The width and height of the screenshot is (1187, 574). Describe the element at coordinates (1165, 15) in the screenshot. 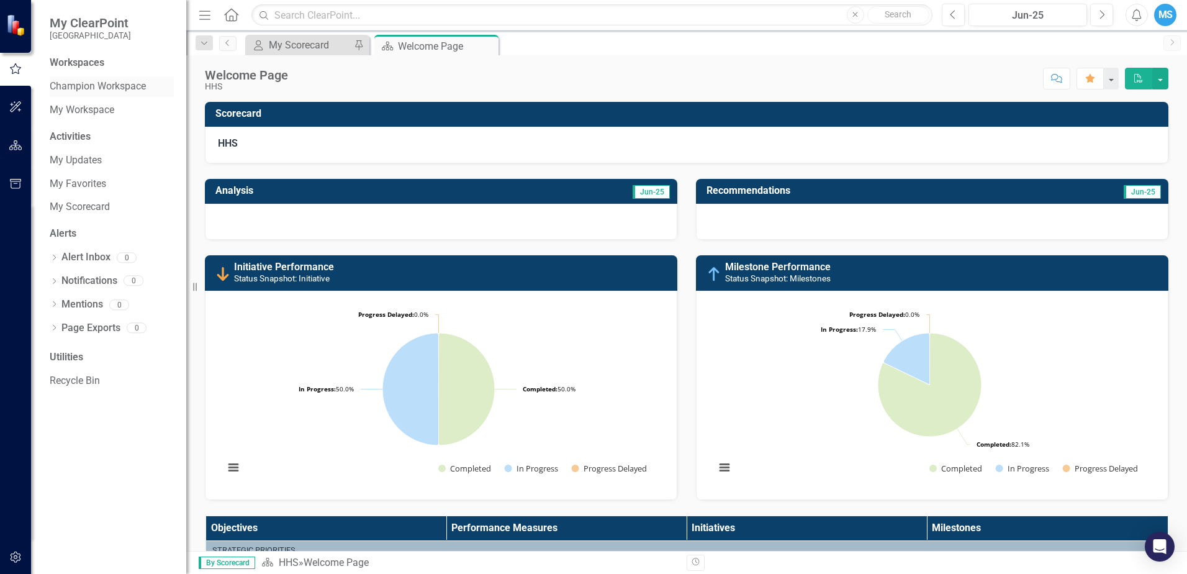

I see `button: MS` at that location.